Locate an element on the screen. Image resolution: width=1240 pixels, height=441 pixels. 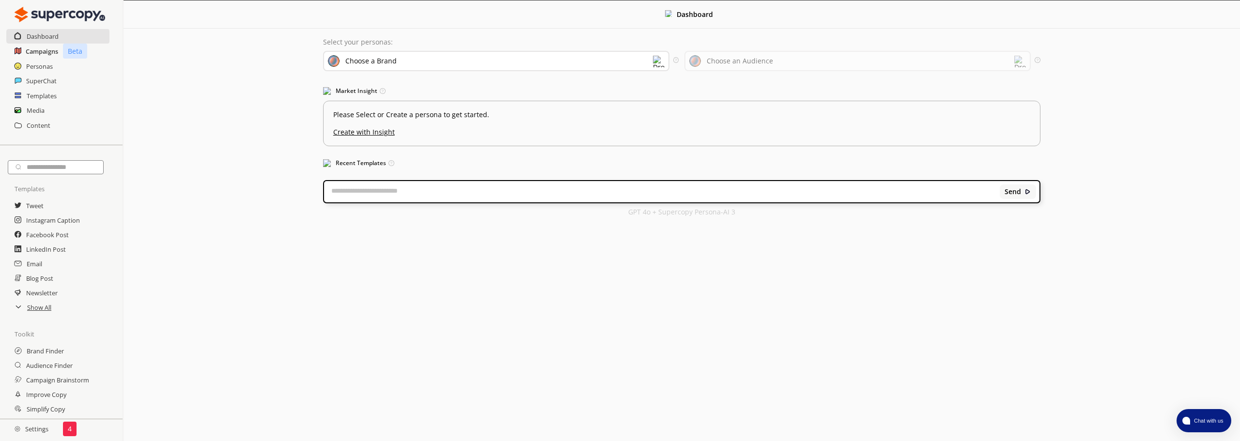
img: Popular Templates is located at coordinates (327, 163).